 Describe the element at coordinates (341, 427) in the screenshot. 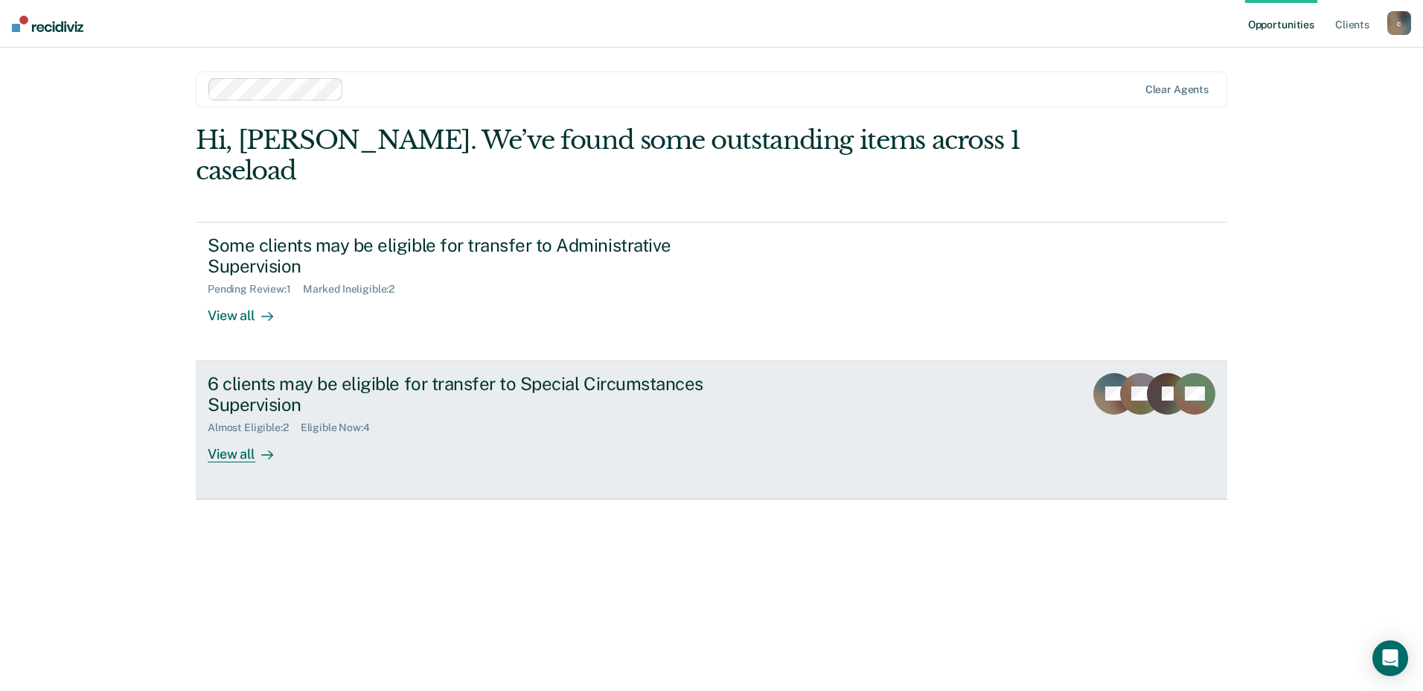

I see `div: Eligible Now : 4` at that location.